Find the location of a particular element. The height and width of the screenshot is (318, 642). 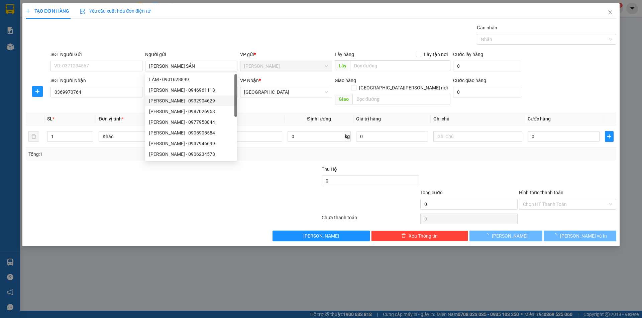

div: LÂM - 0901628899 is located at coordinates (191, 80).